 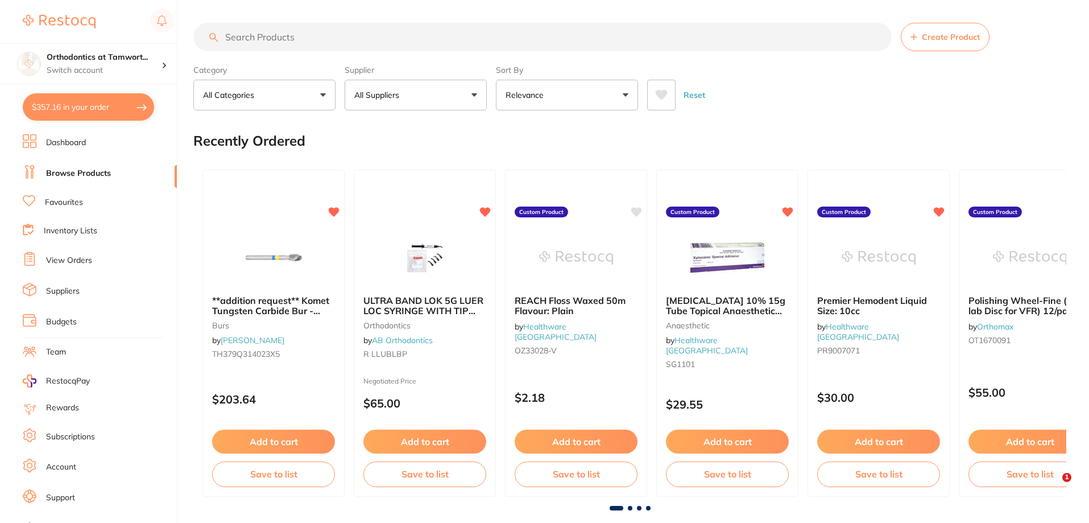 What do you see at coordinates (879, 306) in the screenshot?
I see `b: Premier Hemodent Liquid Size: 10cc` at bounding box center [879, 306].